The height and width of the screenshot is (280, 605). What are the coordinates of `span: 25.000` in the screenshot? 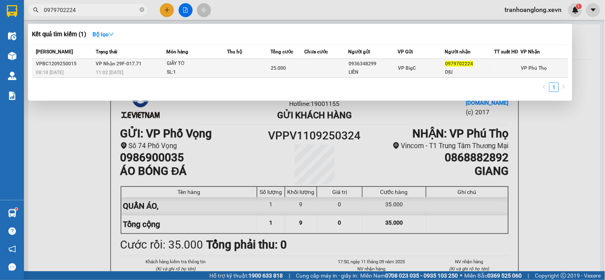 It's located at (279, 68).